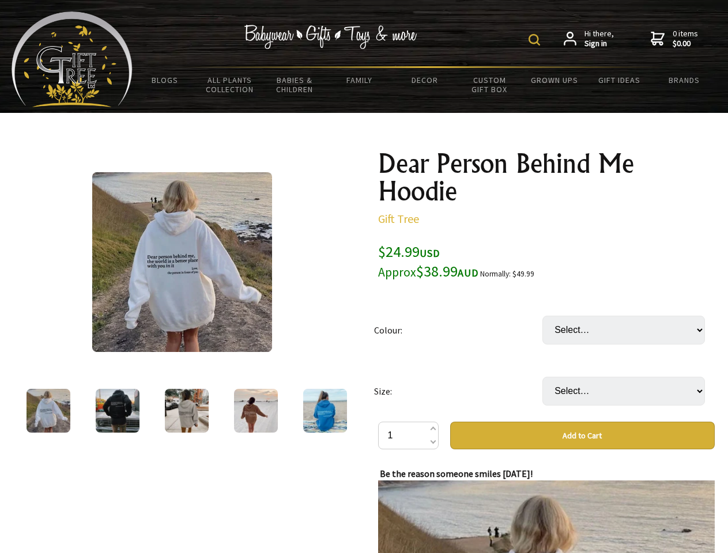 The height and width of the screenshot is (553, 728). Describe the element at coordinates (295, 85) in the screenshot. I see `a: Babies & Children` at that location.